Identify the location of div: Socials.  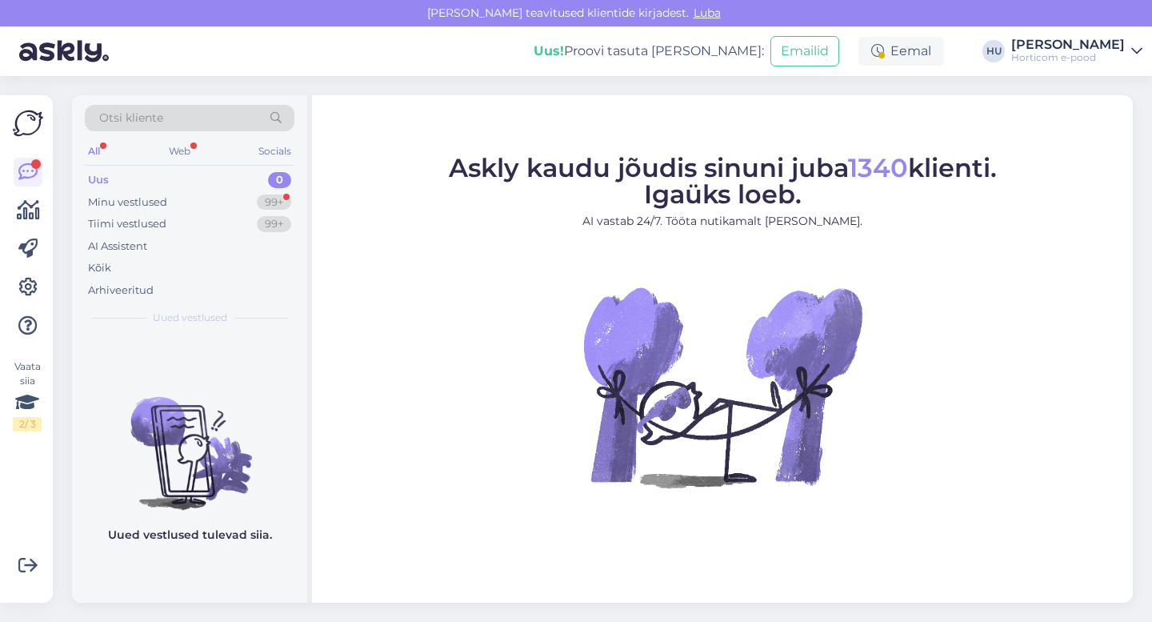
(275, 151).